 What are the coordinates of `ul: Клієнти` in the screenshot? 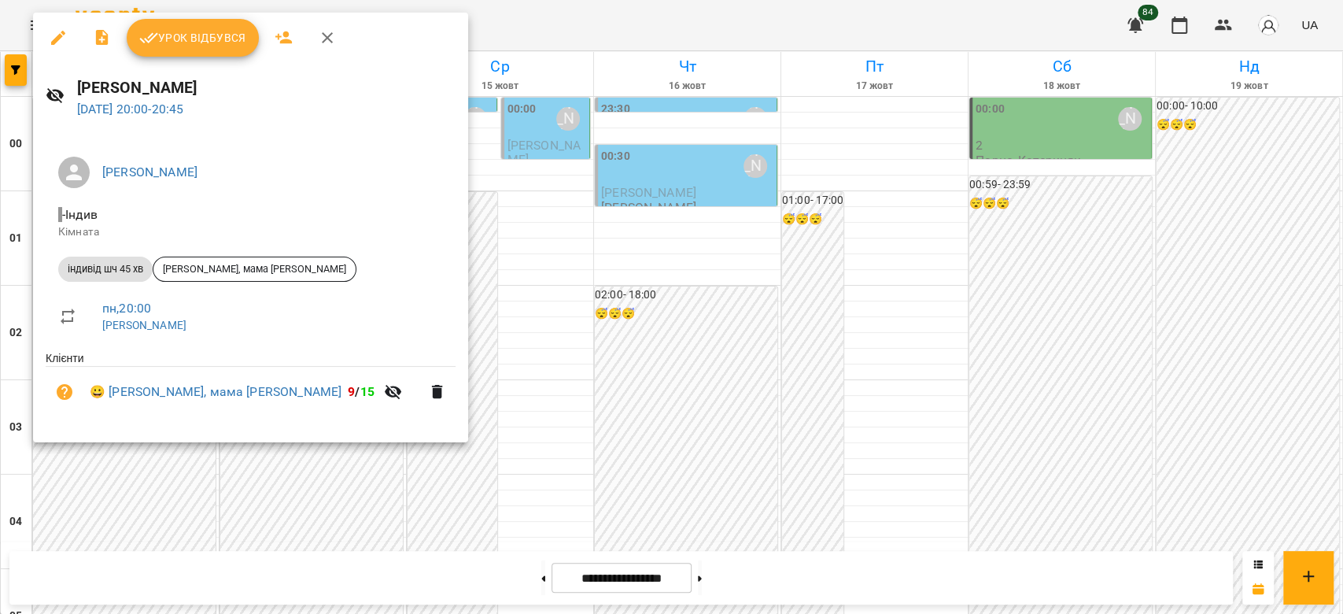 It's located at (250, 386).